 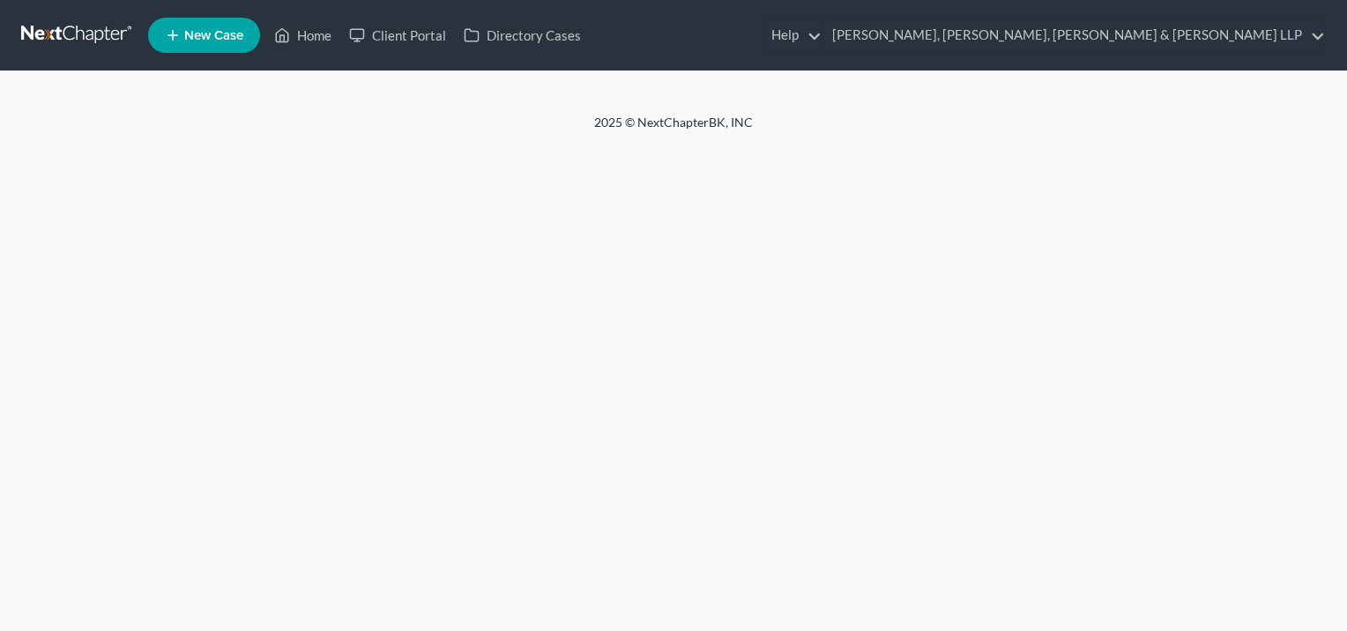 I want to click on div: 2025 © NextChapterBK, INC, so click(x=673, y=130).